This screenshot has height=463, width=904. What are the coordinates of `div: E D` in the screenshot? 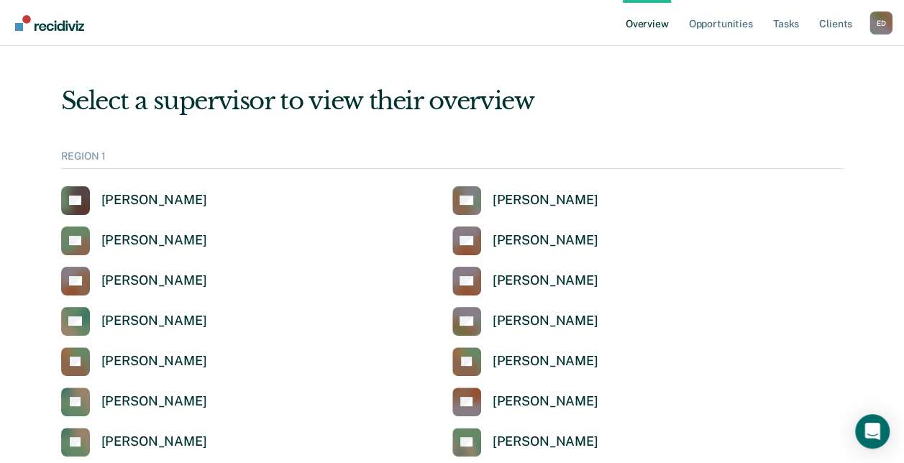 It's located at (881, 23).